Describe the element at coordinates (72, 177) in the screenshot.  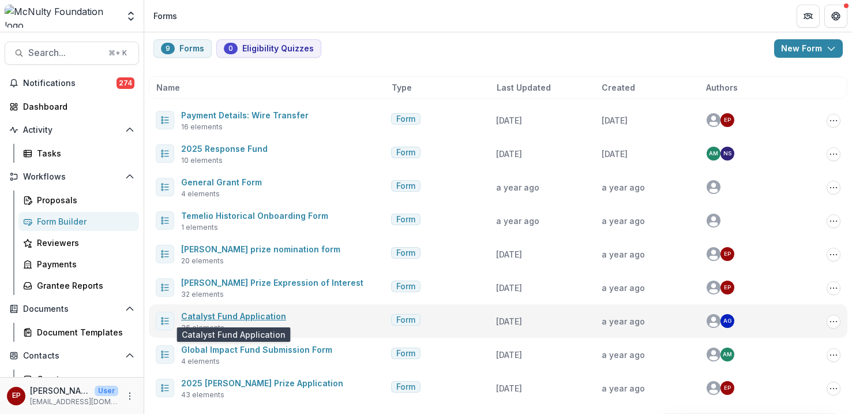
I see `span: Workflows` at that location.